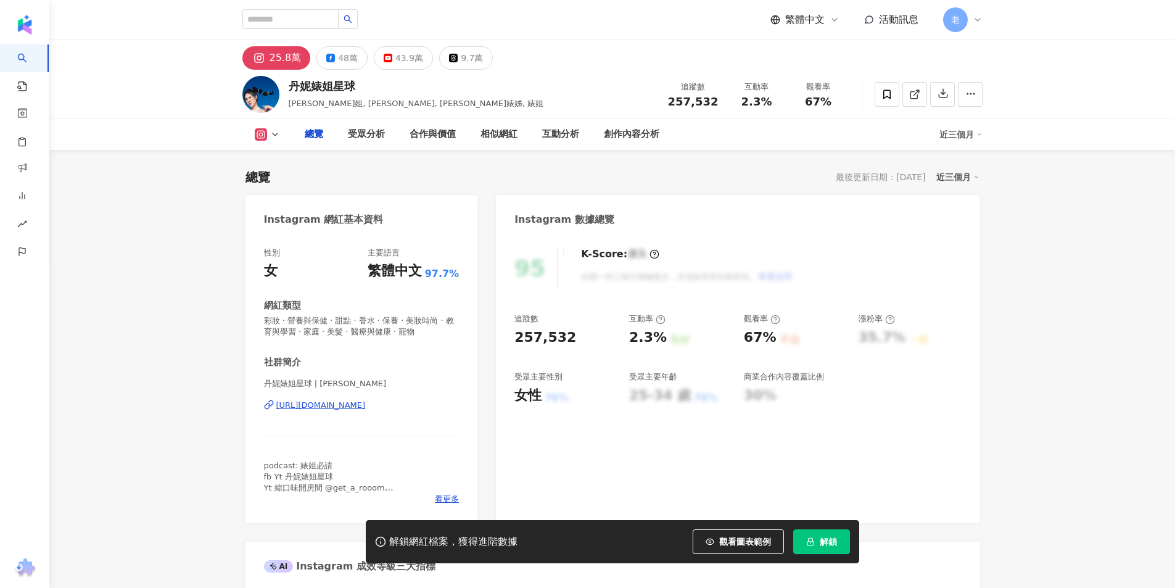 This screenshot has width=1175, height=588. Describe the element at coordinates (760, 337) in the screenshot. I see `div: 67%` at that location.